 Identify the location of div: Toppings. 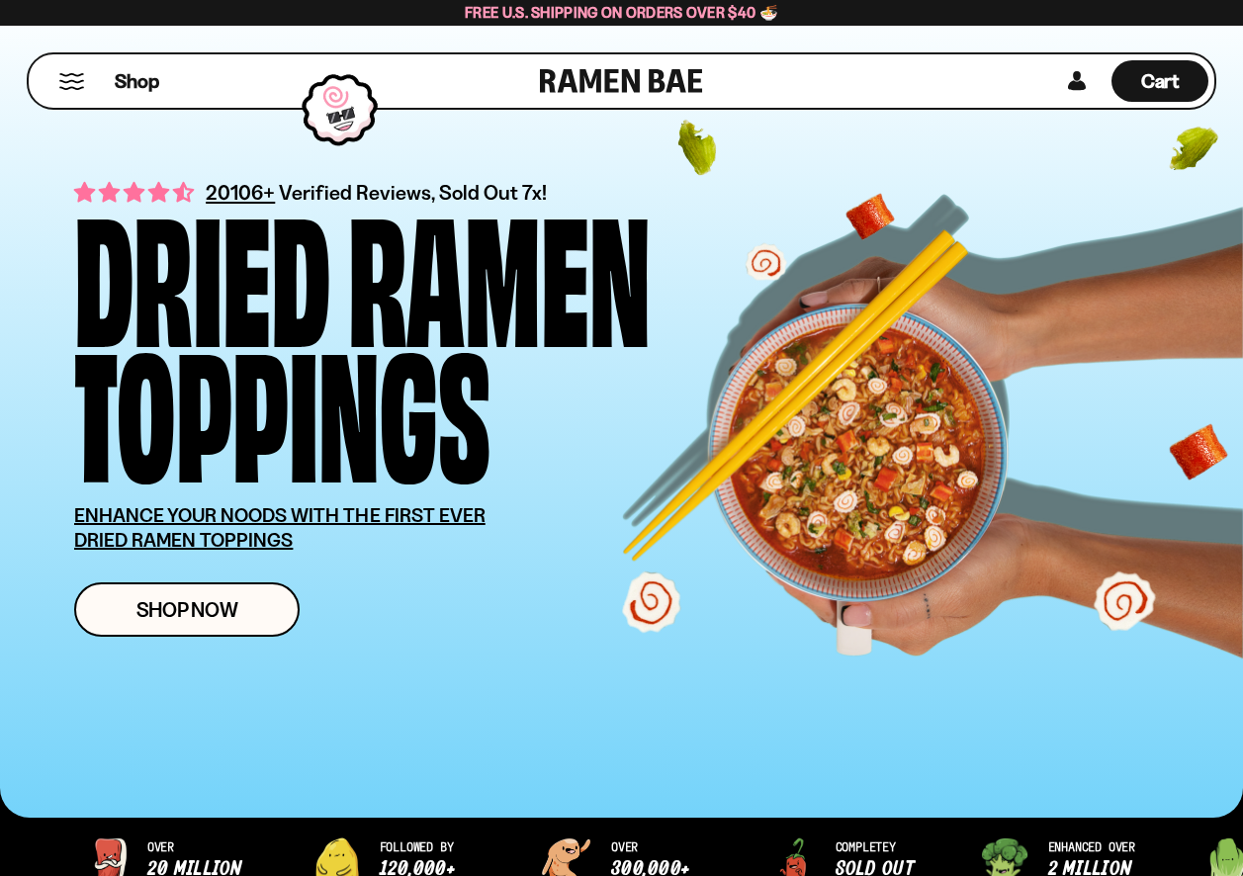
(282, 406).